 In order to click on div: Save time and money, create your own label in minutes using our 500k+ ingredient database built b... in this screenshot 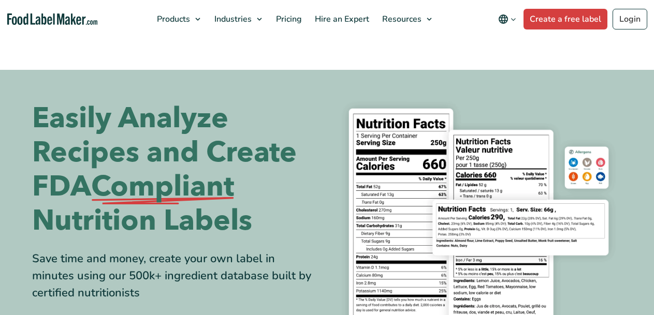, I will do `click(176, 276)`.